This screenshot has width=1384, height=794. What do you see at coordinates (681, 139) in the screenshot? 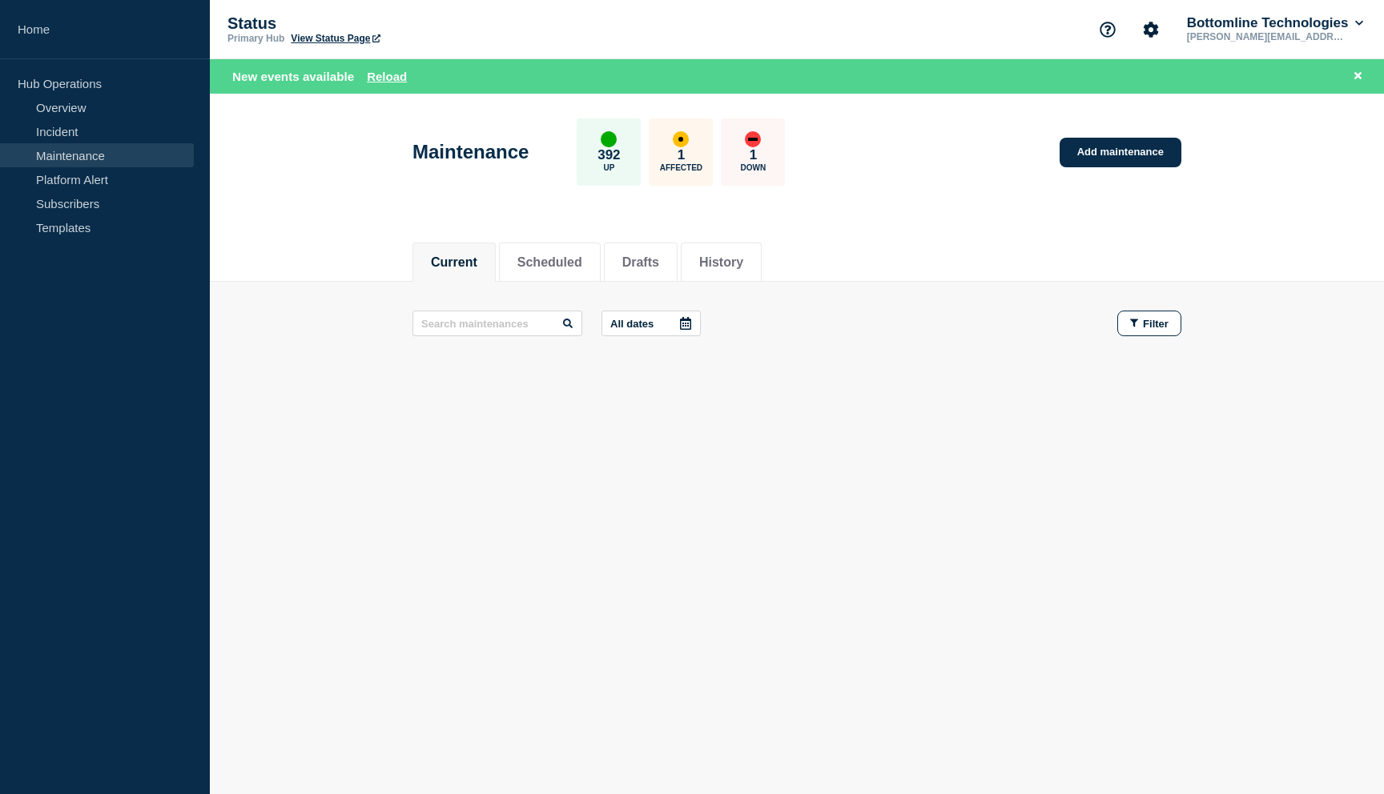
I see `div: affected` at bounding box center [681, 139].